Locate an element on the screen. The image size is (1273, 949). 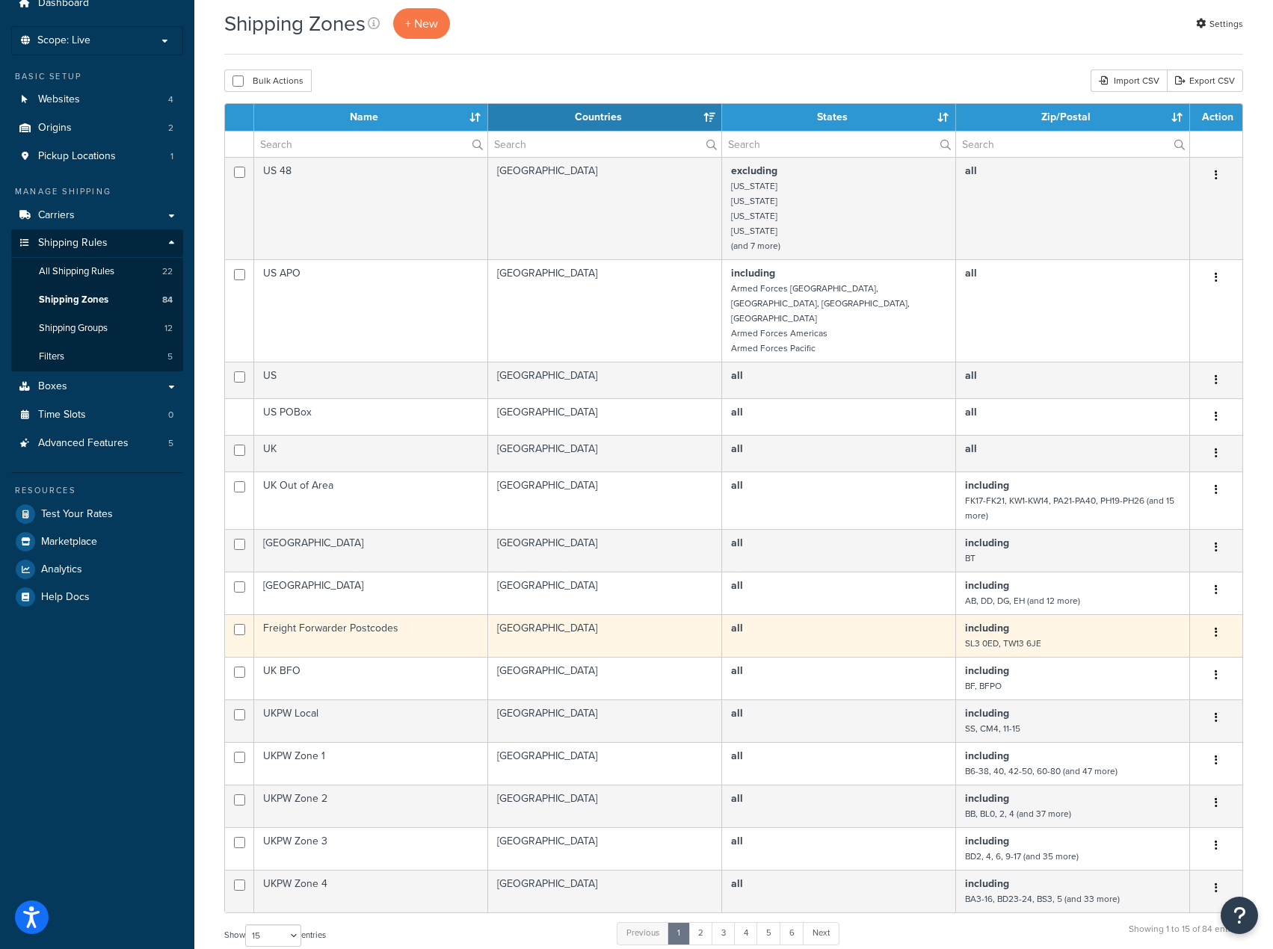
span: 84 is located at coordinates (167, 300).